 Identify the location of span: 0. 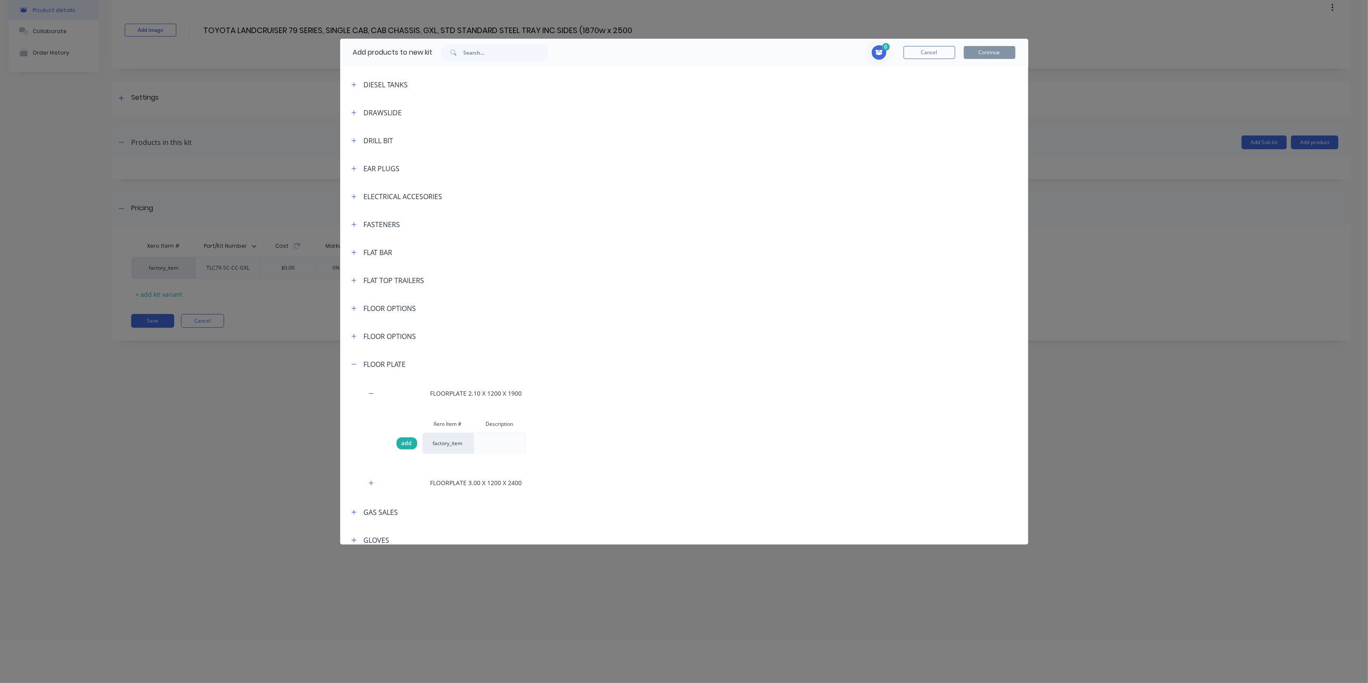
(886, 47).